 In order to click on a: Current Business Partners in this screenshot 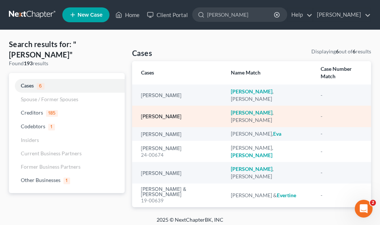, I will do `click(67, 154)`.